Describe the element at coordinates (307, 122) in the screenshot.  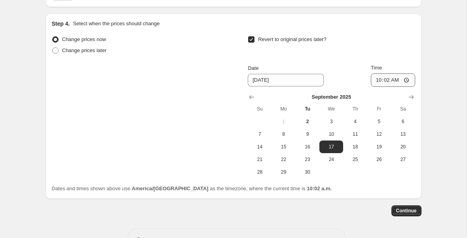
I see `button: Today Tuesday September 2 2025` at that location.